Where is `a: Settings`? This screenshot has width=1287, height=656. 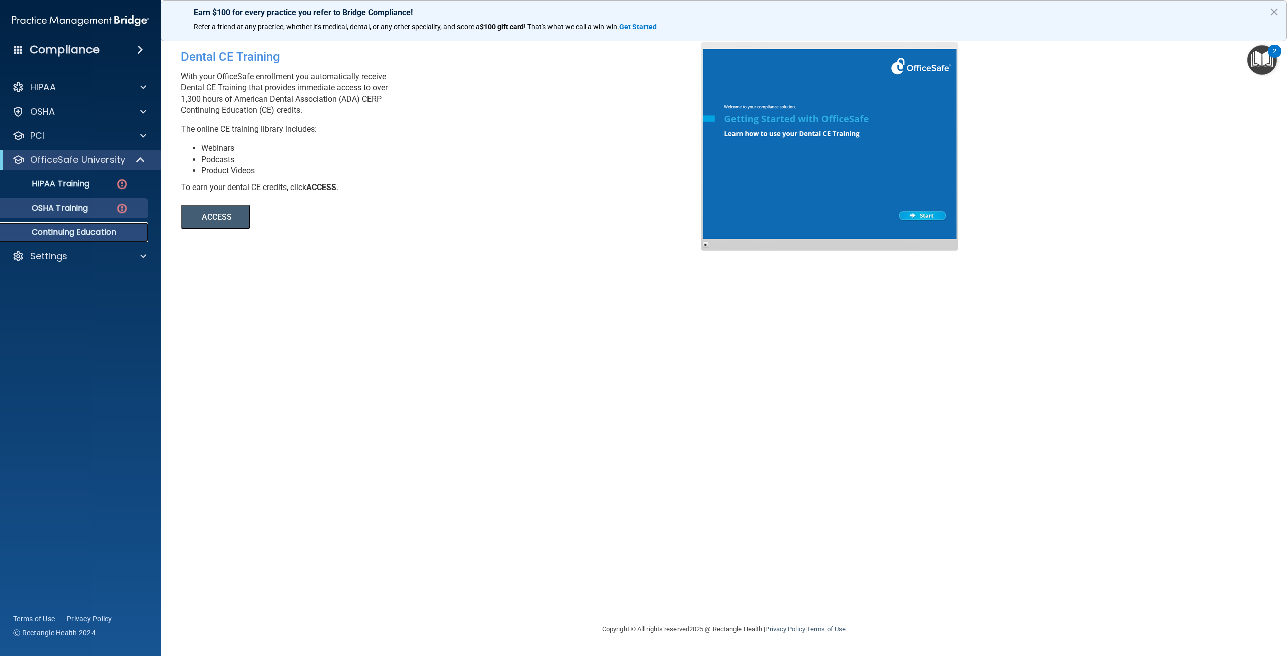
a: Settings is located at coordinates (79, 256).